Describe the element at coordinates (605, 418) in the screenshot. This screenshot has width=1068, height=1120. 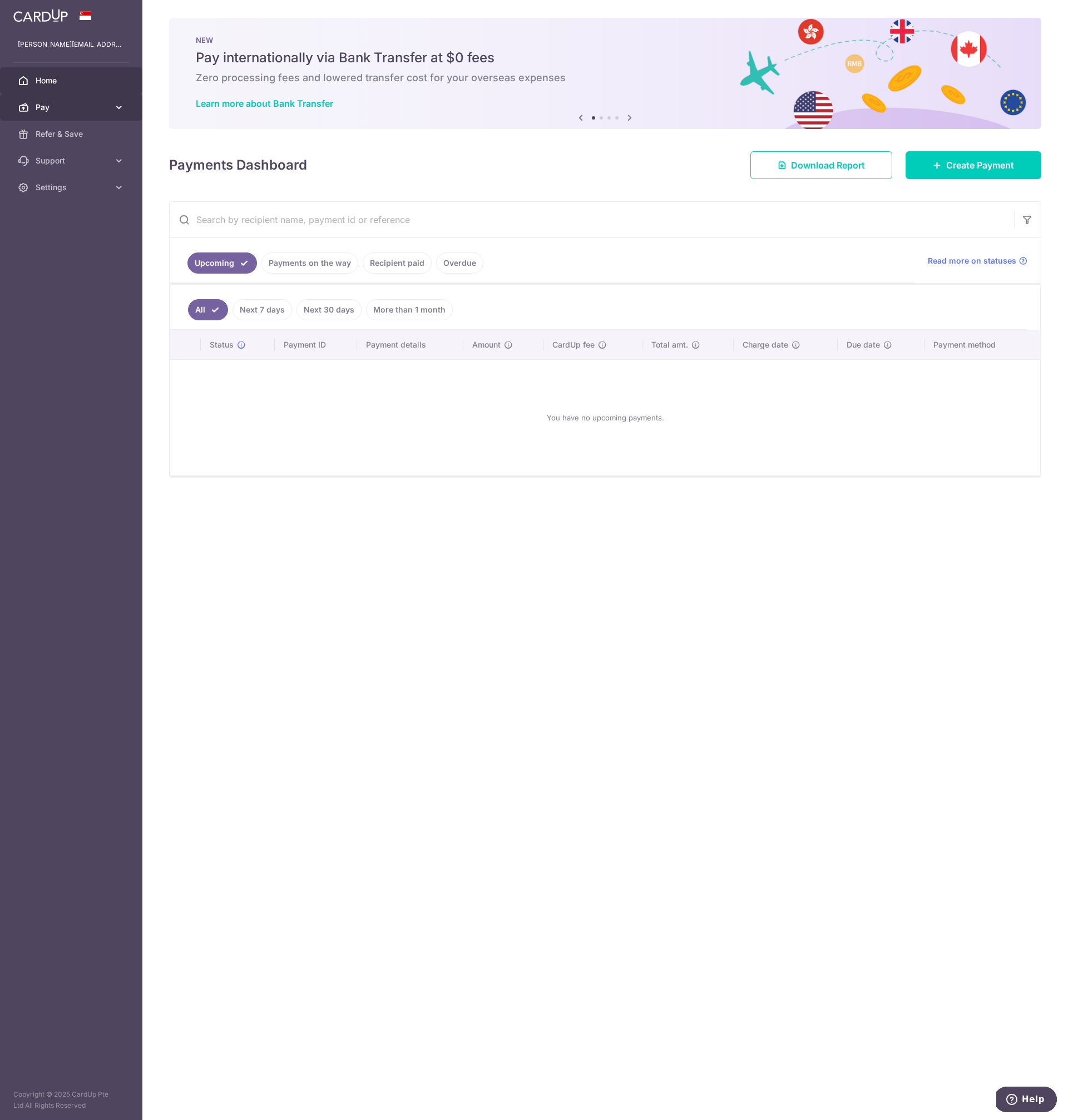
I see `div: You have no upcoming payments.` at that location.